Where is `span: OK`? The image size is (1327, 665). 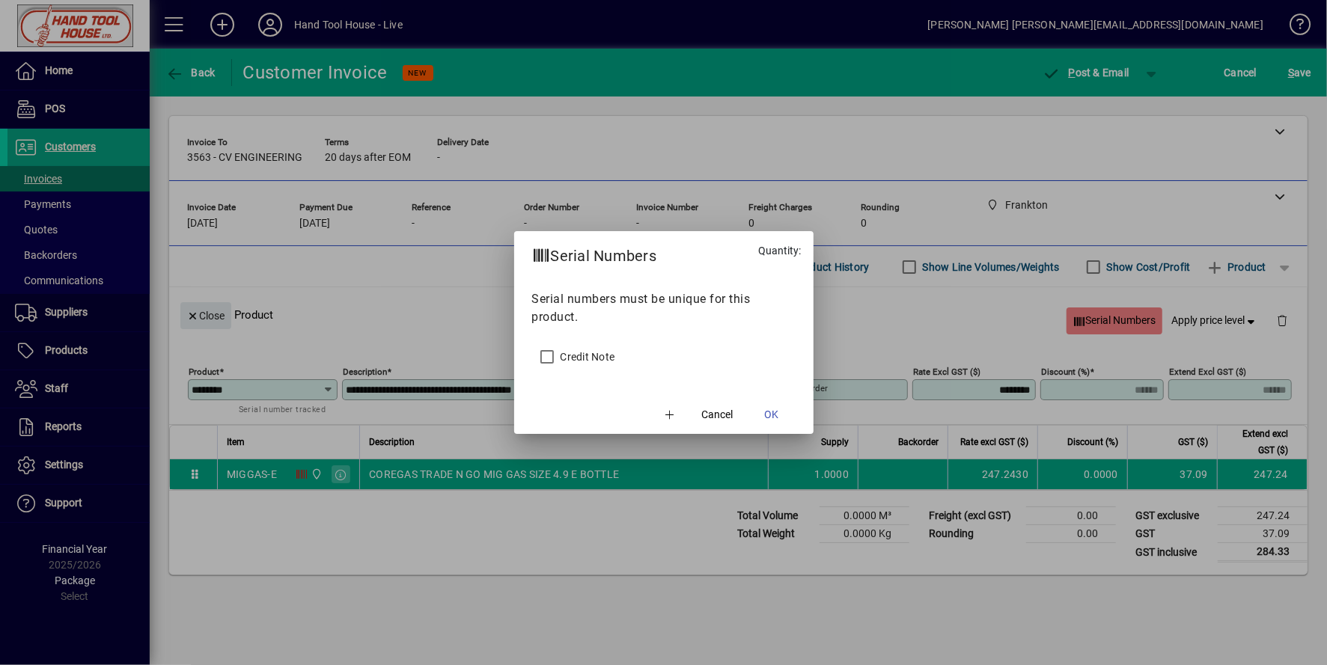
span: OK is located at coordinates (771, 415).